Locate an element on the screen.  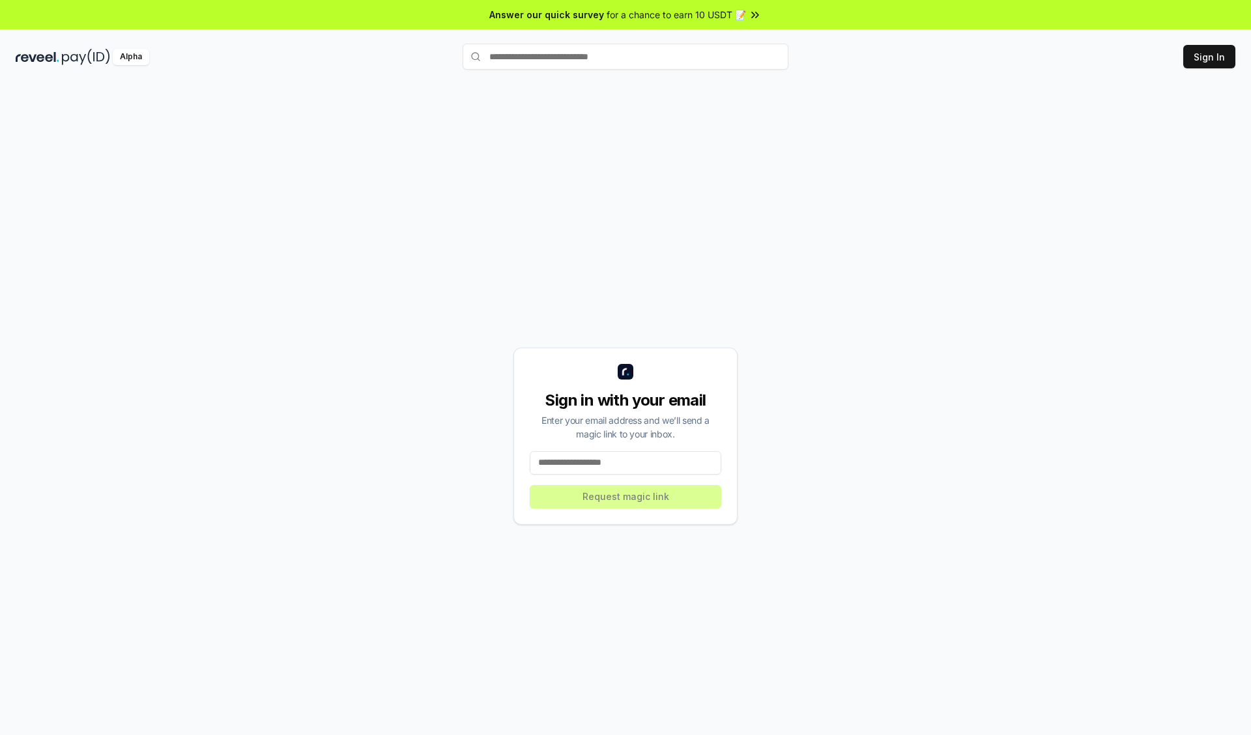
img: logo_small is located at coordinates (625, 372).